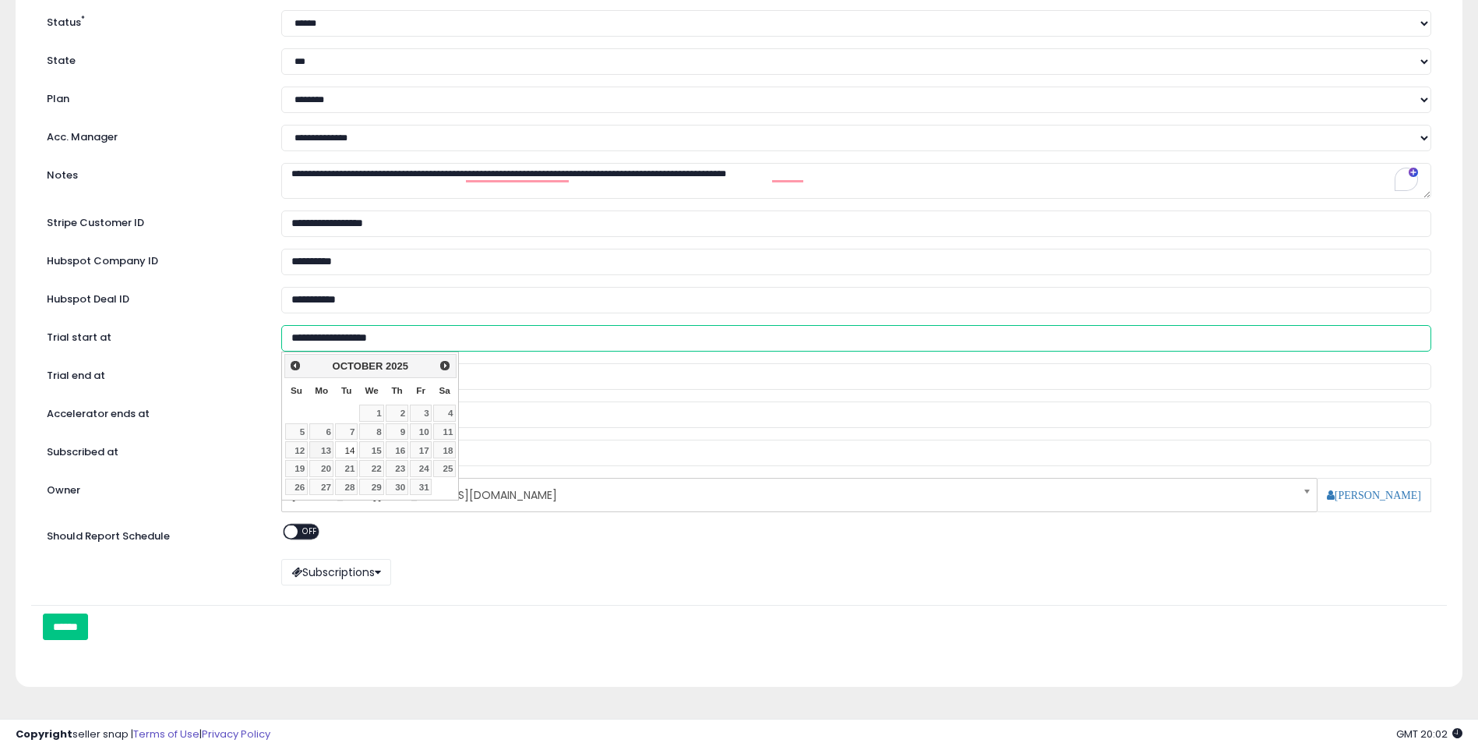 Image resolution: width=1478 pixels, height=750 pixels. I want to click on label: Acc. Manager, so click(152, 135).